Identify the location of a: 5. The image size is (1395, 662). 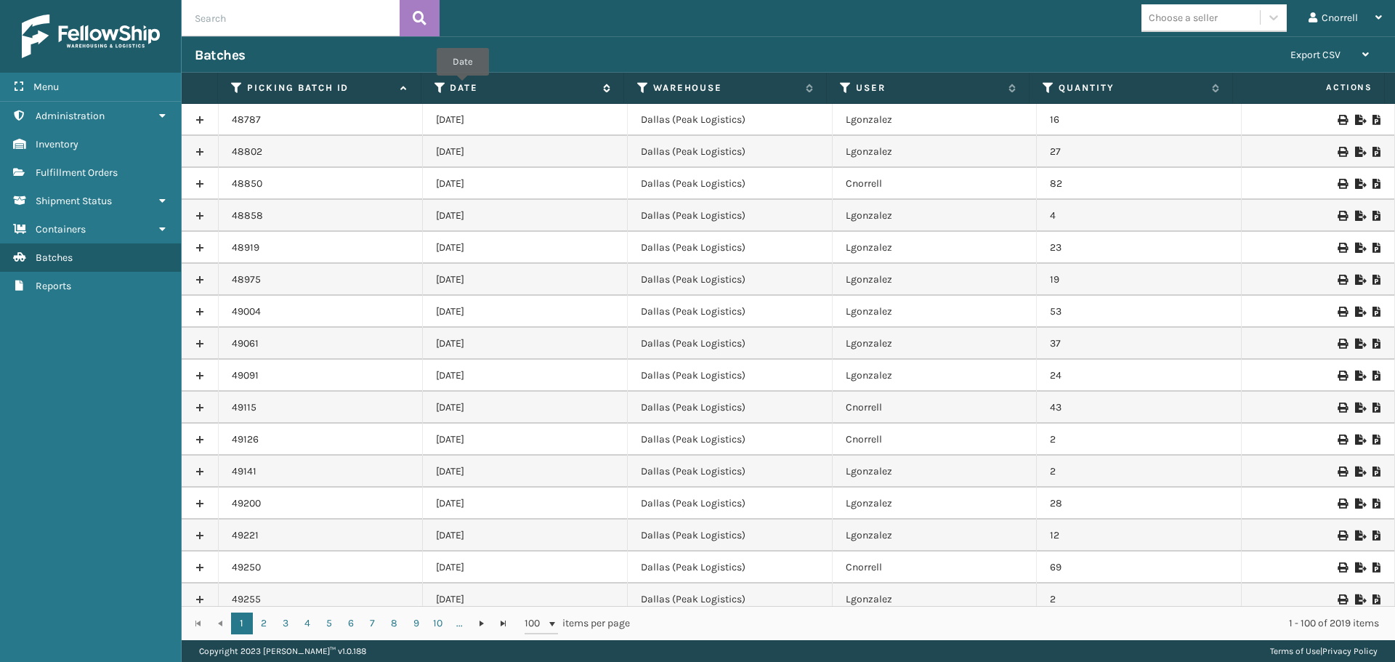
(329, 623).